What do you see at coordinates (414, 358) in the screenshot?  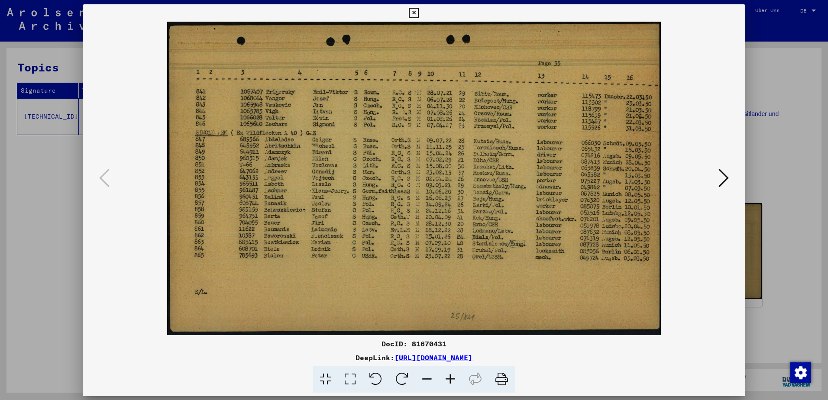 I see `div: DeepLink:` at bounding box center [414, 358].